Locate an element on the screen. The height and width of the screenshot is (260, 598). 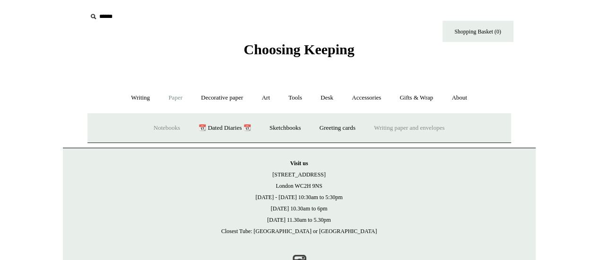
a: Shopping Basket (0) is located at coordinates (478, 31).